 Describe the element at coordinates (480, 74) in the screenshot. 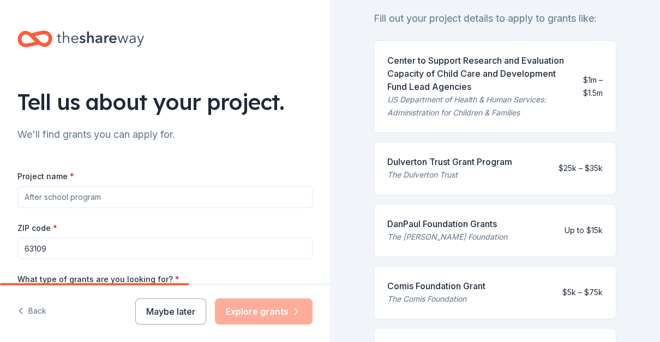

I see `div: Center to Support Research and Evaluation Capacity of Child Care and Development Fund Lead Agencies` at that location.